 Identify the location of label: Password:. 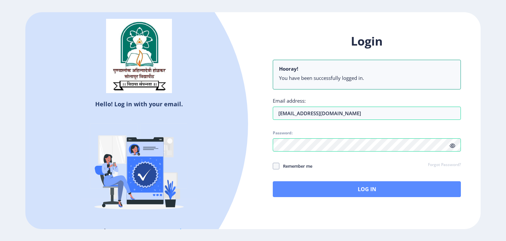
(283, 133).